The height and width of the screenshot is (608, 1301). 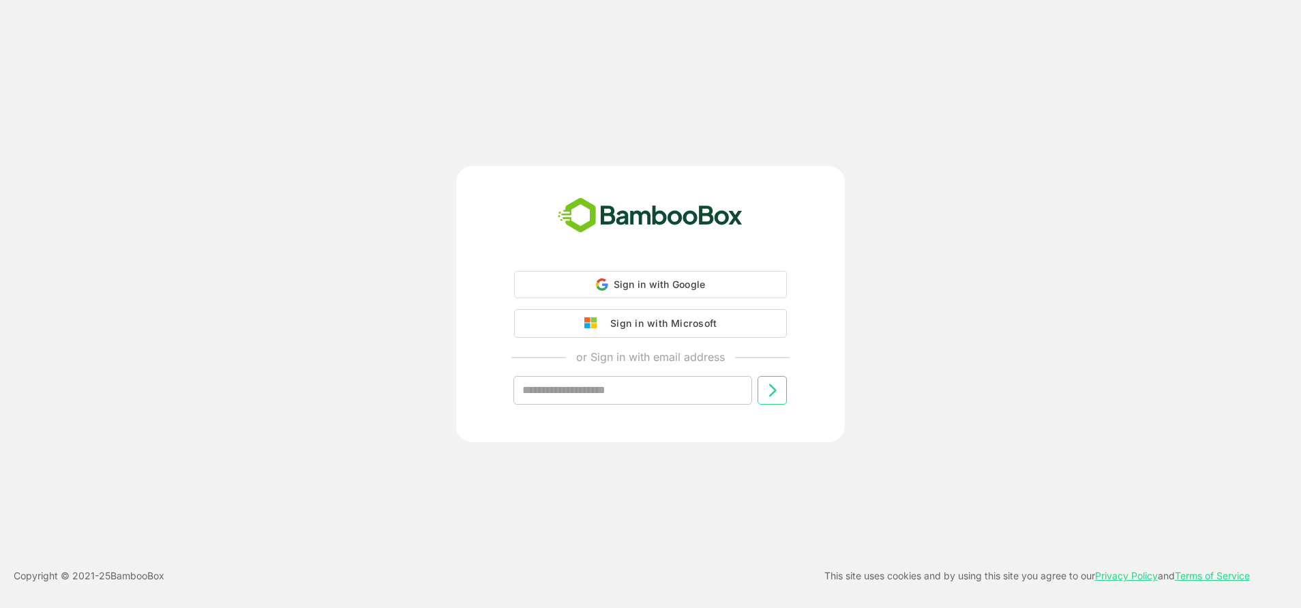 What do you see at coordinates (660, 284) in the screenshot?
I see `span: Sign in with Google` at bounding box center [660, 284].